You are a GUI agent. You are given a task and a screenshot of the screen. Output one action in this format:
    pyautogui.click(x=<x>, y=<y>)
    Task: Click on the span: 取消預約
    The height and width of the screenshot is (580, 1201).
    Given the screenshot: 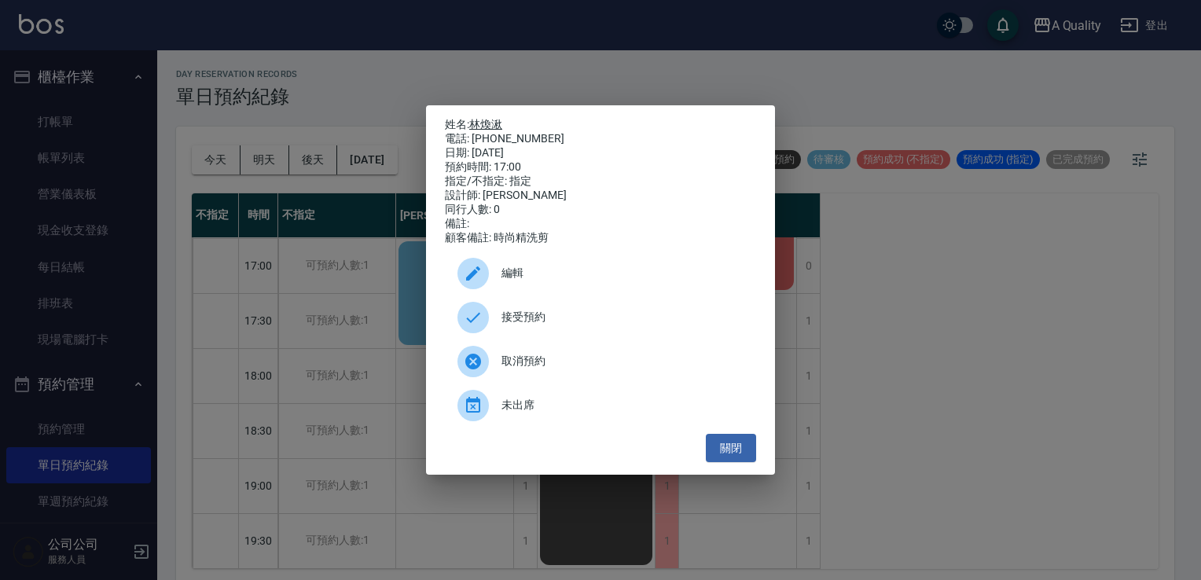 What is the action you would take?
    pyautogui.click(x=623, y=361)
    